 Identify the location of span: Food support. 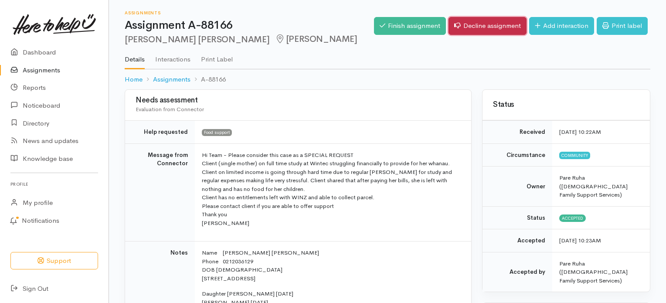
(216, 132).